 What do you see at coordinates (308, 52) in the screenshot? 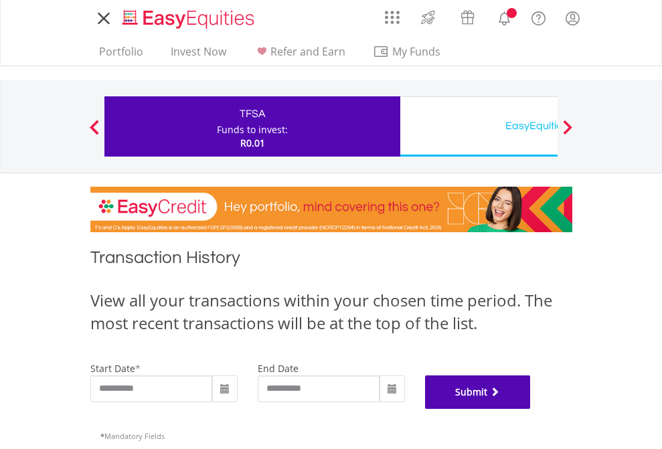
I see `span: Refer and Earn` at bounding box center [308, 52].